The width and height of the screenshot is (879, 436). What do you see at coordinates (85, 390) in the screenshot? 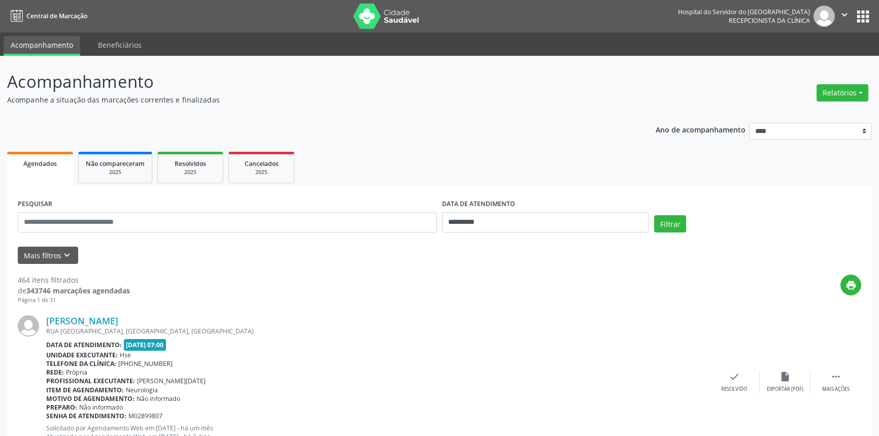
I see `b: Item de agendamento:` at bounding box center [85, 390].